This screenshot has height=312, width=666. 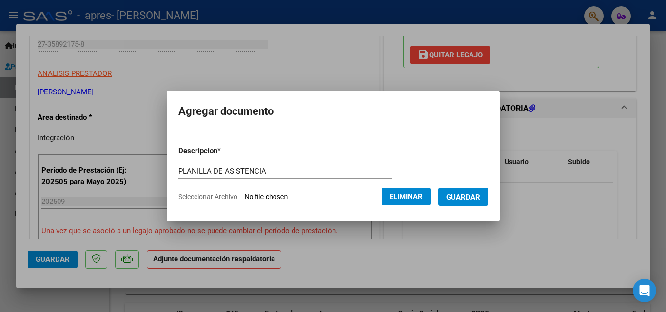 What do you see at coordinates (208, 197) in the screenshot?
I see `span: Seleccionar Archivo` at bounding box center [208, 197].